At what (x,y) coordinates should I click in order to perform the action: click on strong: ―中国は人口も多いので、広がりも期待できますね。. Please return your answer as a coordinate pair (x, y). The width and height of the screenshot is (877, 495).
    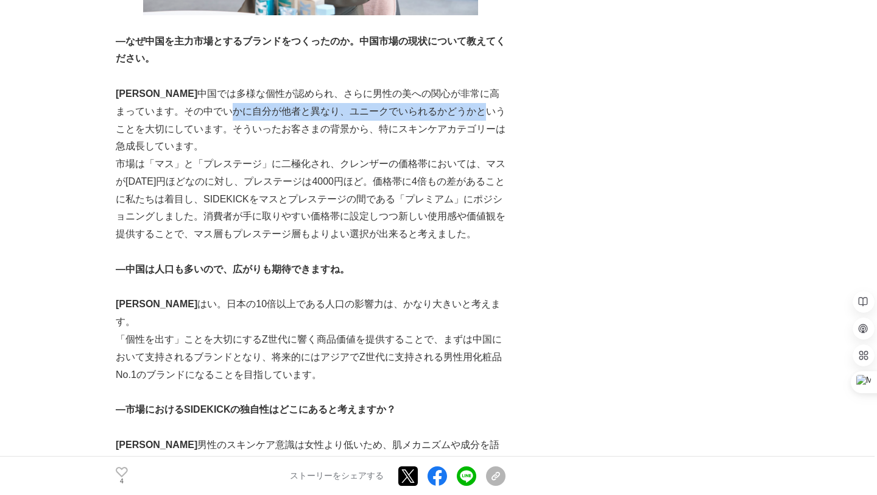
    Looking at the image, I should click on (233, 269).